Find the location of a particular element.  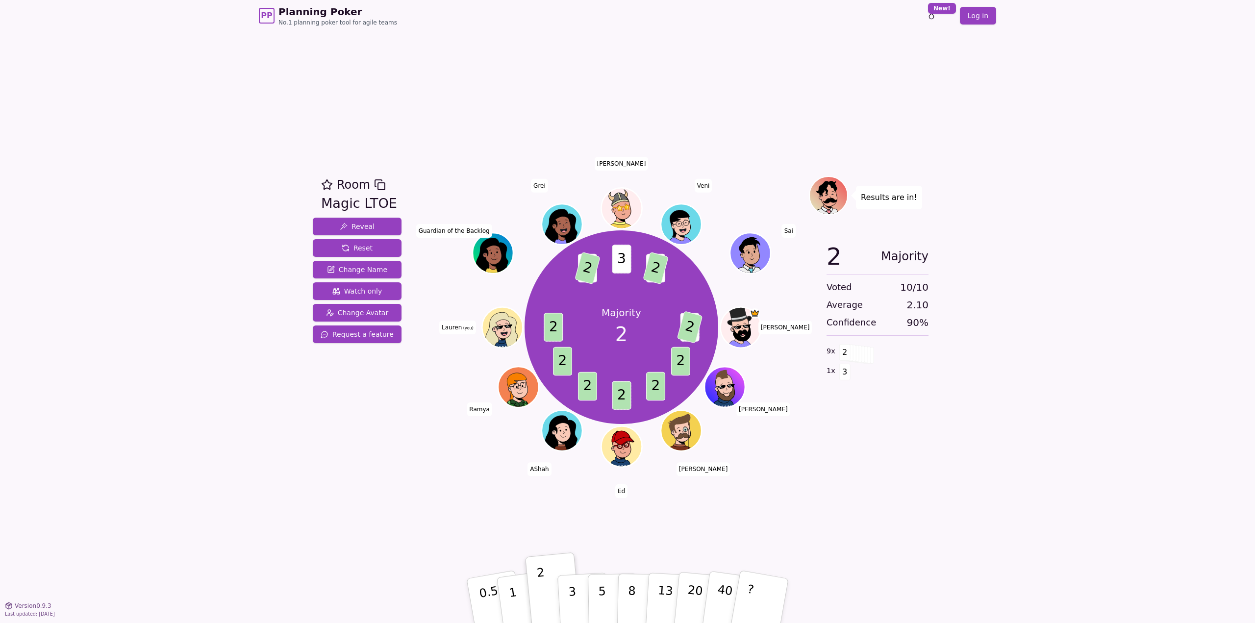

button: Click to change your avatar is located at coordinates (502, 327).